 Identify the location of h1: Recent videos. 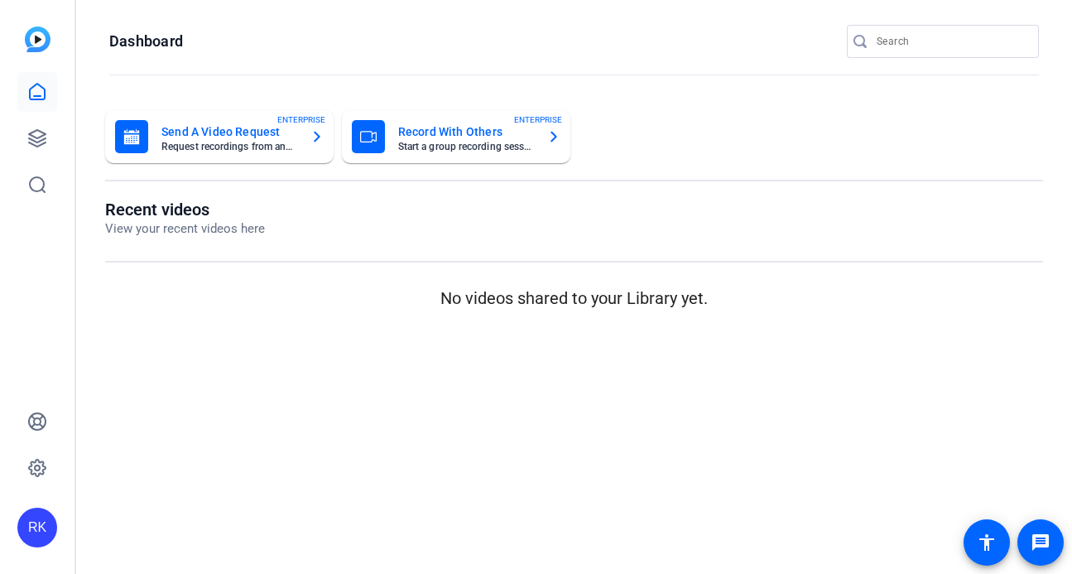
(185, 210).